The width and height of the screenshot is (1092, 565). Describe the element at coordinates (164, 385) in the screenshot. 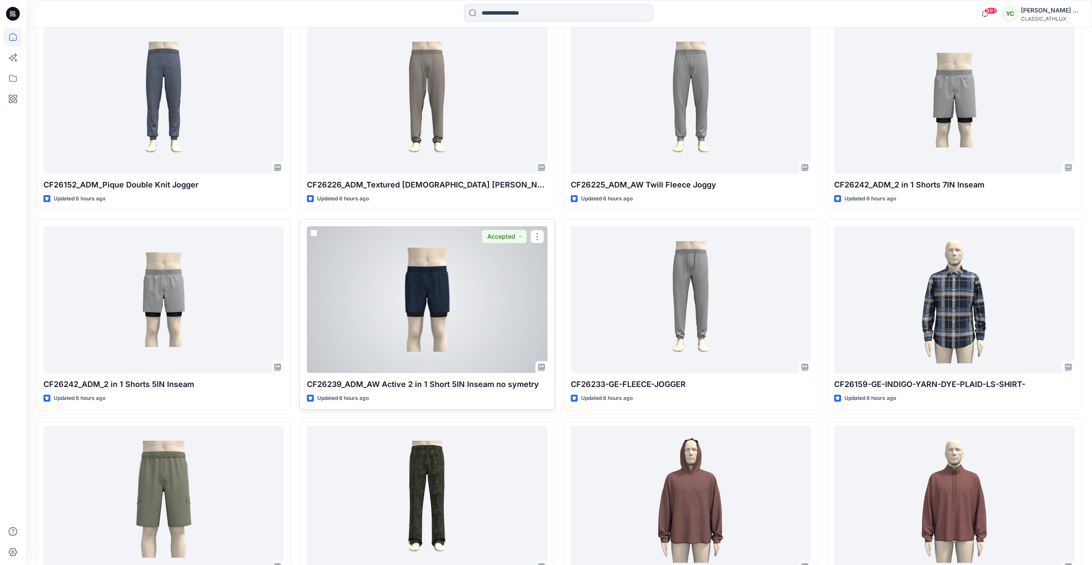

I see `p: CF26242_ADM_2 in 1 Shorts 5IN Inseam` at that location.